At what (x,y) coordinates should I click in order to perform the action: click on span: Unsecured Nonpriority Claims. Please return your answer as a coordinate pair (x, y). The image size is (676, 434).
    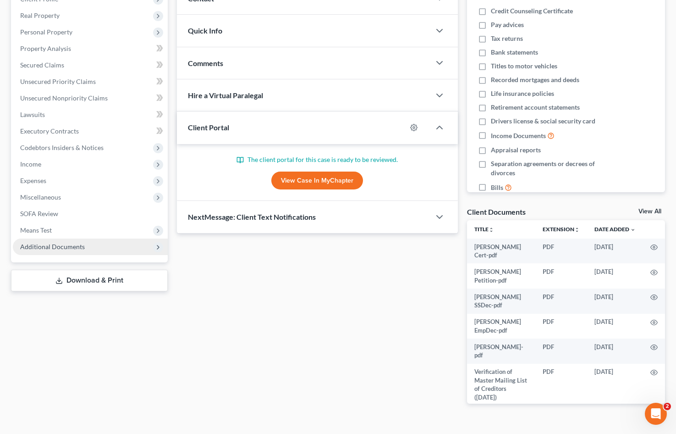
    Looking at the image, I should click on (64, 98).